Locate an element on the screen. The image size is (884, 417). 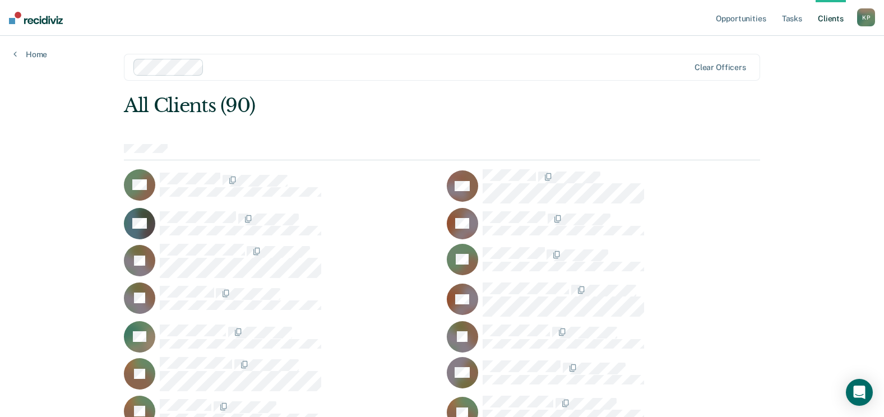
div: Open Intercom Messenger is located at coordinates (859, 392).